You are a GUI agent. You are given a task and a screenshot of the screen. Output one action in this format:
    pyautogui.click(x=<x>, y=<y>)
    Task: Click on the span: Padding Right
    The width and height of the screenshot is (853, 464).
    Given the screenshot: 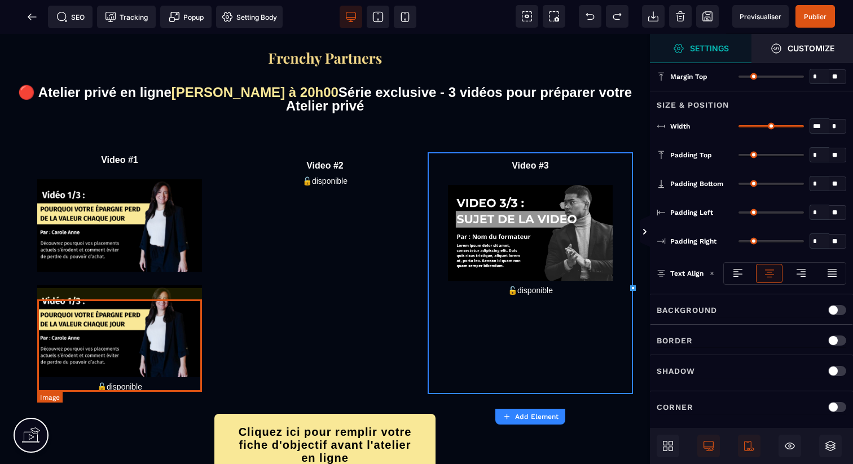 What is the action you would take?
    pyautogui.click(x=693, y=241)
    